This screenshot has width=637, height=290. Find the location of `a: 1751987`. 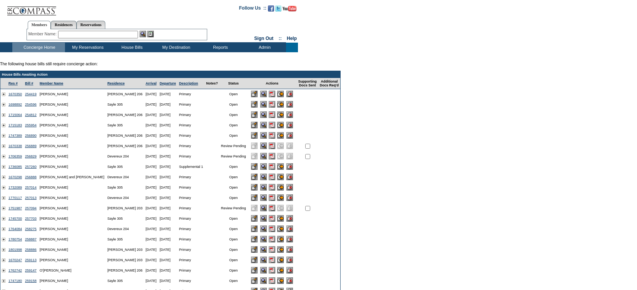

a: 1751987 is located at coordinates (15, 209).